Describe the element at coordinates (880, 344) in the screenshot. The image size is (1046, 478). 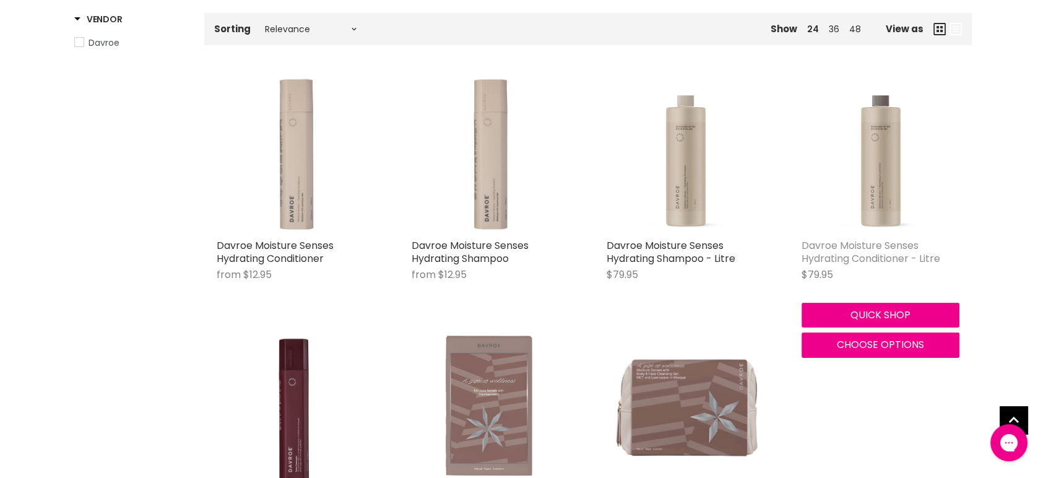
I see `span: Choose options` at that location.